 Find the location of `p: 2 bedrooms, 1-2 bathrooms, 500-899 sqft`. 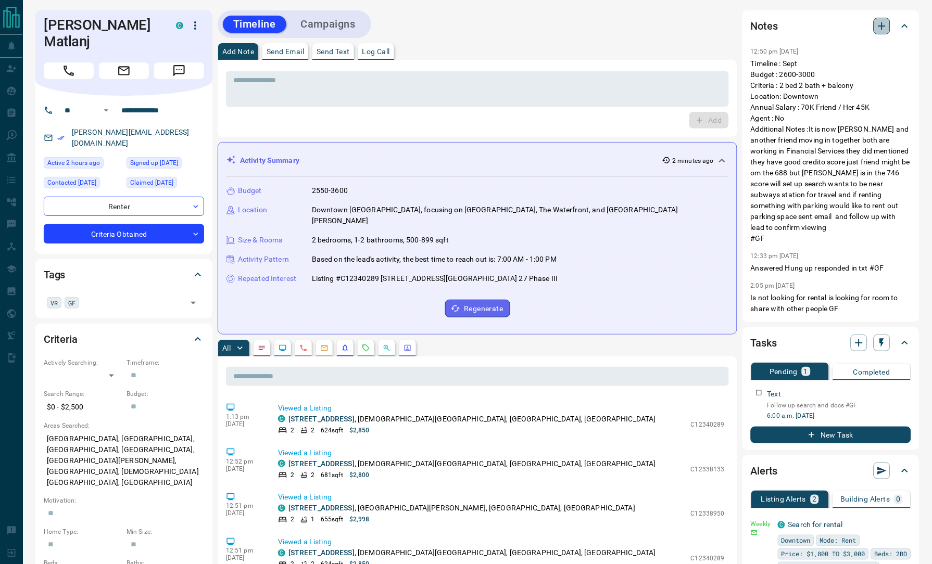

p: 2 bedrooms, 1-2 bathrooms, 500-899 sqft is located at coordinates (380, 240).